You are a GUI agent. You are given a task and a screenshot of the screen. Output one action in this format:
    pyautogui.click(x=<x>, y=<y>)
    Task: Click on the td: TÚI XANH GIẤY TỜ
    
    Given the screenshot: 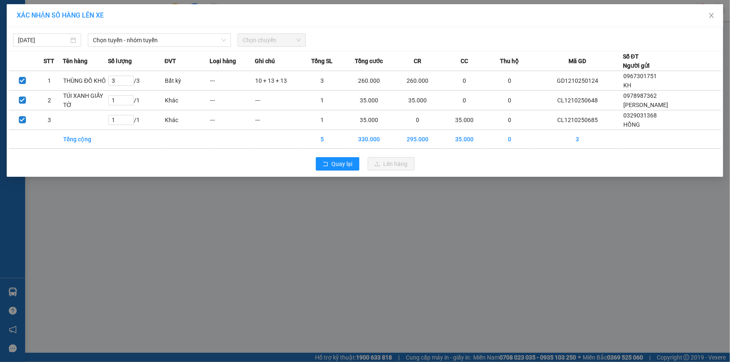 What is the action you would take?
    pyautogui.click(x=85, y=100)
    